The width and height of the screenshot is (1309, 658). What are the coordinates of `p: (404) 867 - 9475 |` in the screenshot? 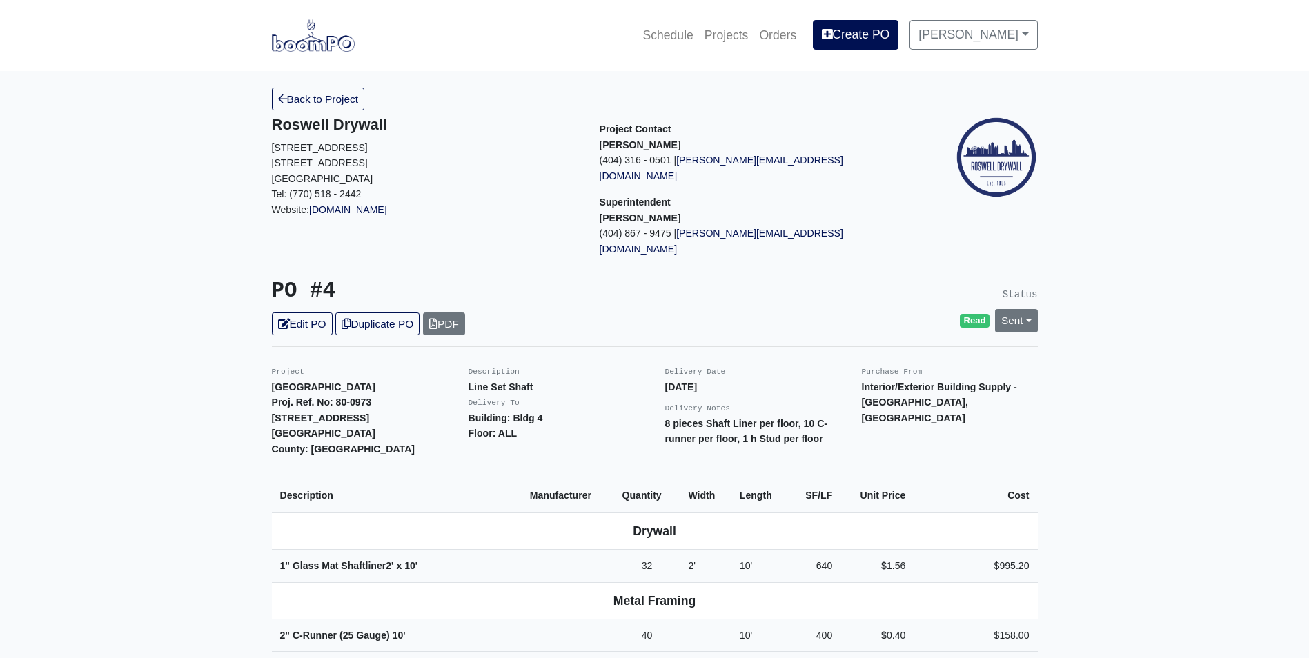 It's located at (753, 241).